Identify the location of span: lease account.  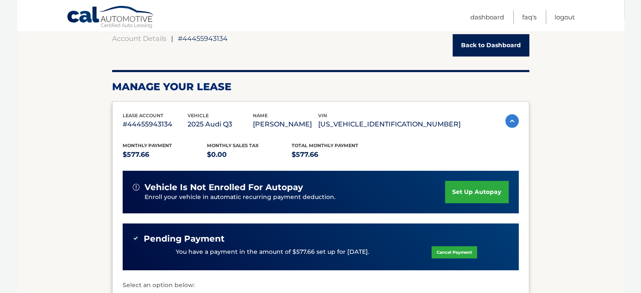
(143, 116).